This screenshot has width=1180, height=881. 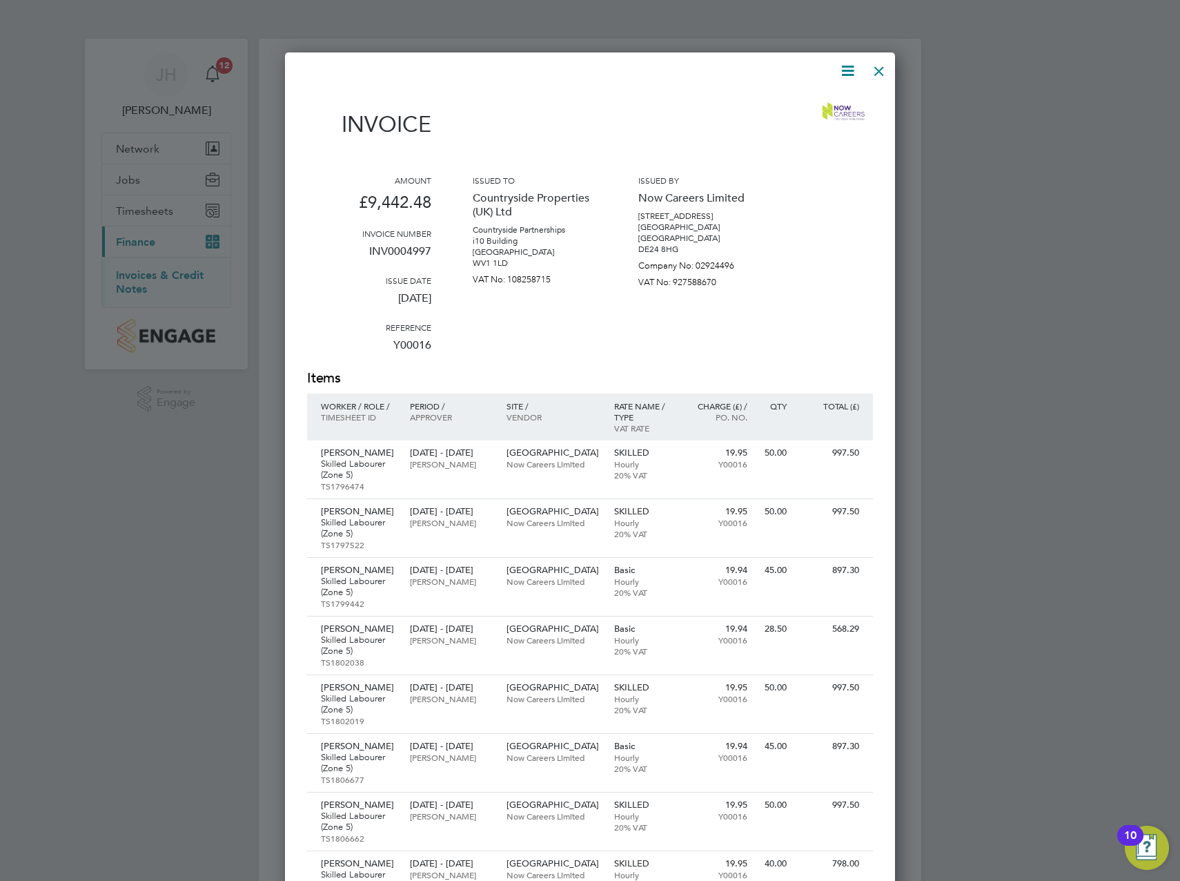 What do you see at coordinates (451, 406) in the screenshot?
I see `p: Period /` at bounding box center [451, 406].